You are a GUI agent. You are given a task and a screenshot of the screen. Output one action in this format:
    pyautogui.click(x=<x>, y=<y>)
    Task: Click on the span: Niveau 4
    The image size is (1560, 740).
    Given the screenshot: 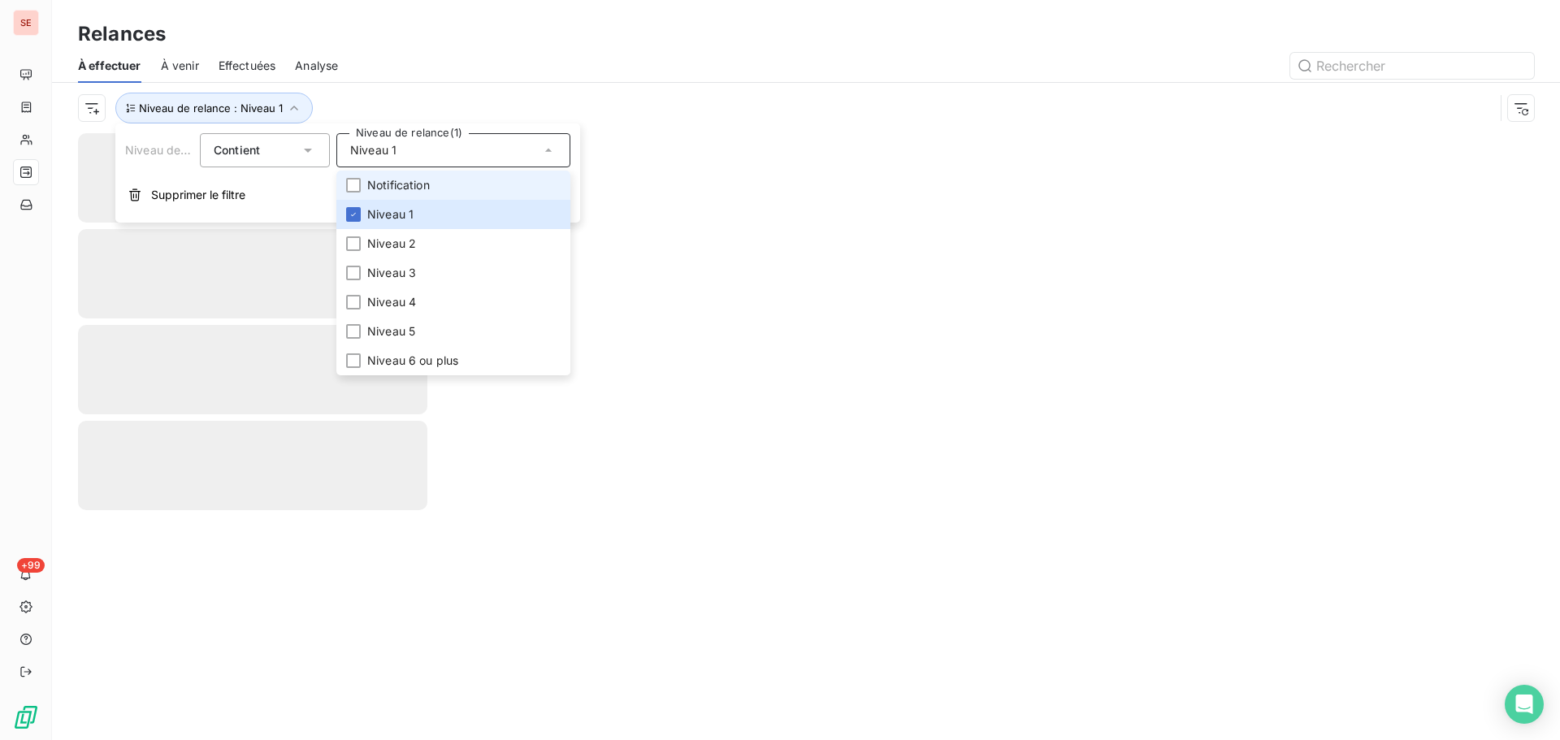 What is the action you would take?
    pyautogui.click(x=392, y=302)
    